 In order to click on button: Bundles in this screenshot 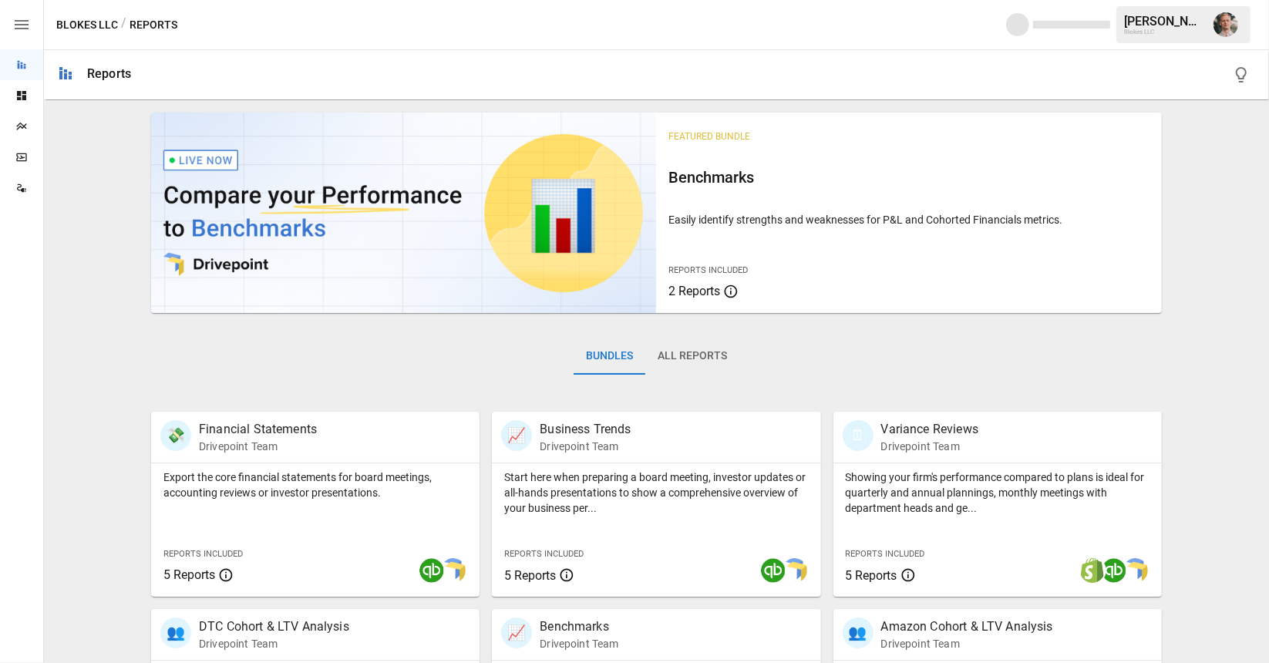, I will do `click(609, 356)`.